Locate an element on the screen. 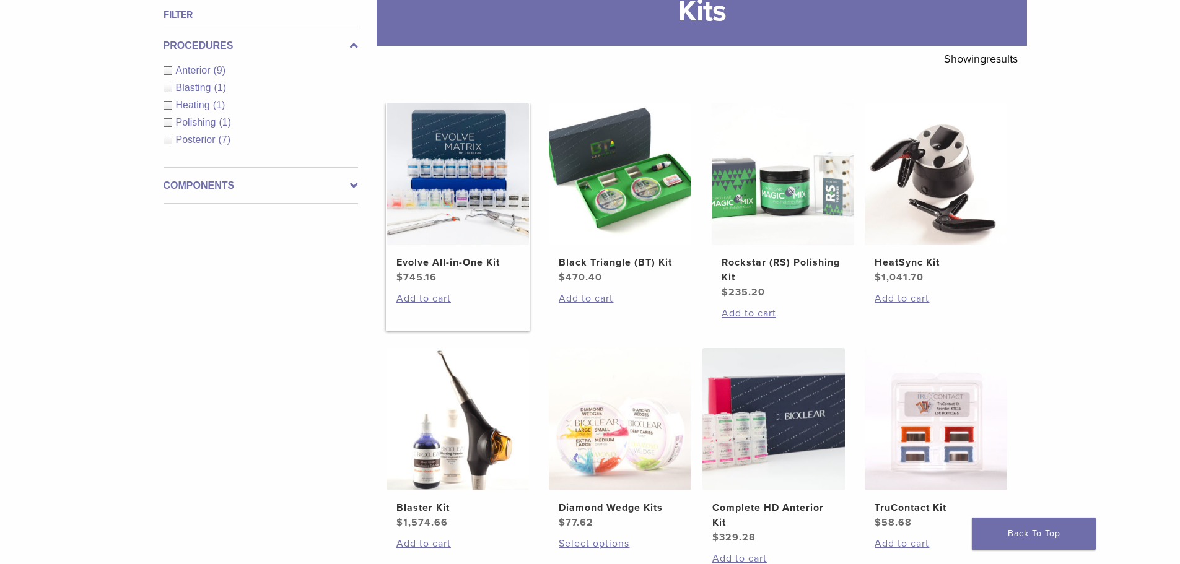 The height and width of the screenshot is (564, 1180). a: TruContact KitTruContact Kit $58.68 is located at coordinates (936, 439).